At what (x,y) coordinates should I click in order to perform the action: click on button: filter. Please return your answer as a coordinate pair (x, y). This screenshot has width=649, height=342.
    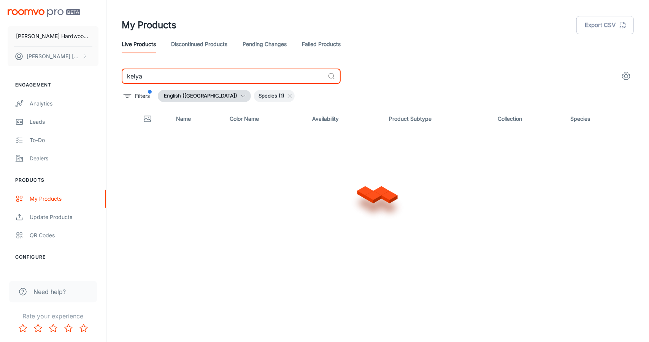
    Looking at the image, I should click on (137, 96).